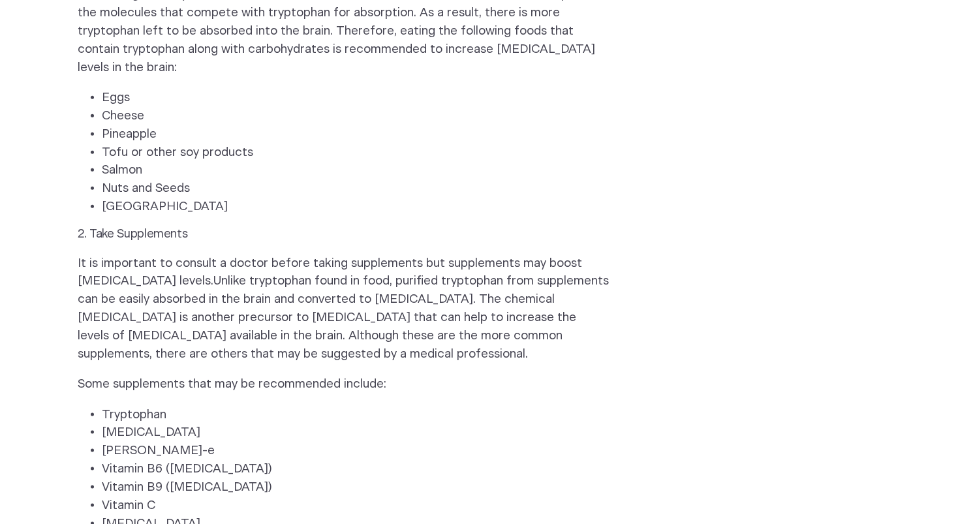 This screenshot has width=973, height=524. I want to click on li: Pineapple, so click(345, 134).